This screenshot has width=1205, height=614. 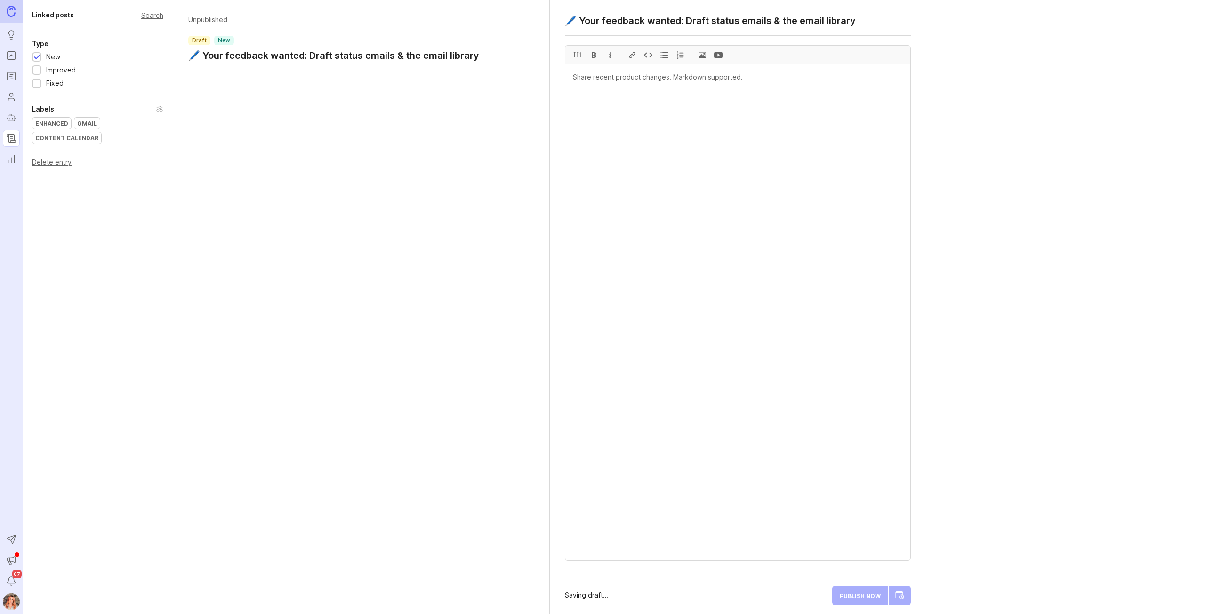 What do you see at coordinates (334, 20) in the screenshot?
I see `p: Unpublished` at bounding box center [334, 20].